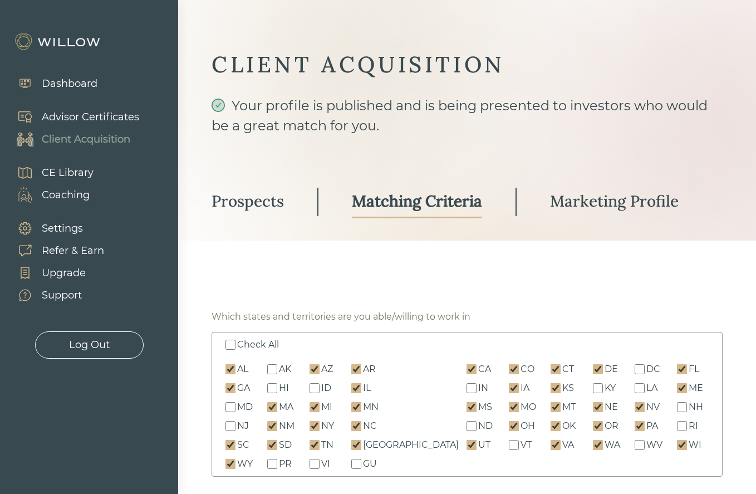  What do you see at coordinates (612, 445) in the screenshot?
I see `div: WA` at bounding box center [612, 445].